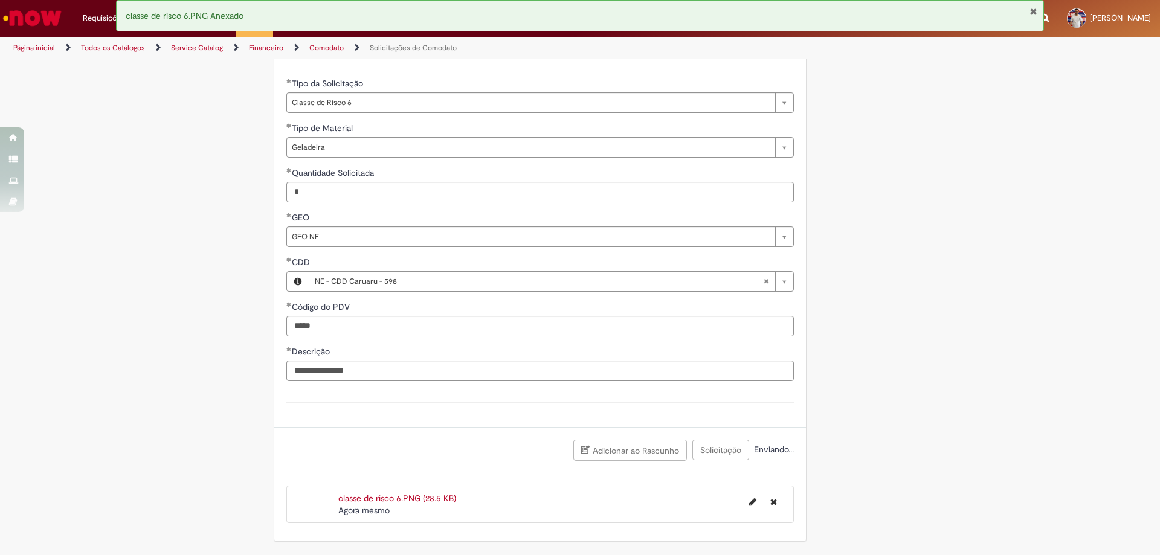 The height and width of the screenshot is (555, 1160). Describe the element at coordinates (302, 262) in the screenshot. I see `span: Necessários - CDD` at that location.